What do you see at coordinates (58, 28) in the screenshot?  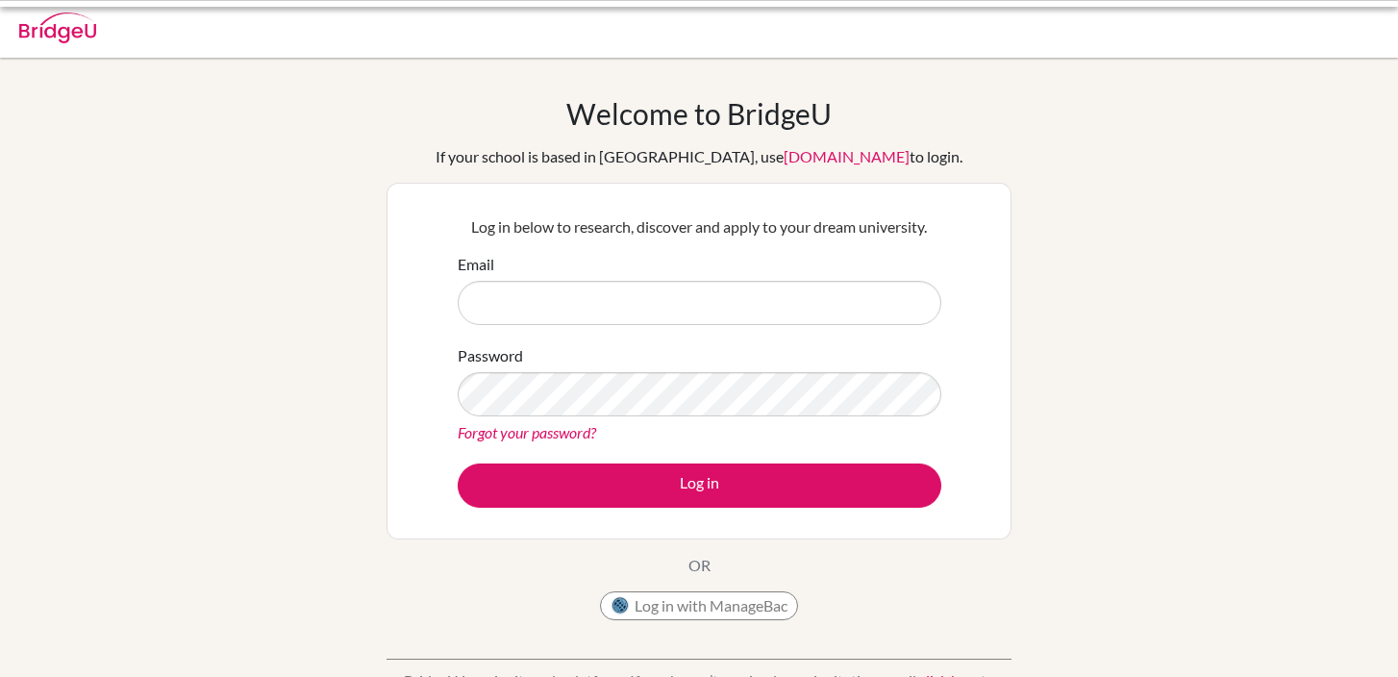 I see `img: Bridge-U` at bounding box center [58, 28].